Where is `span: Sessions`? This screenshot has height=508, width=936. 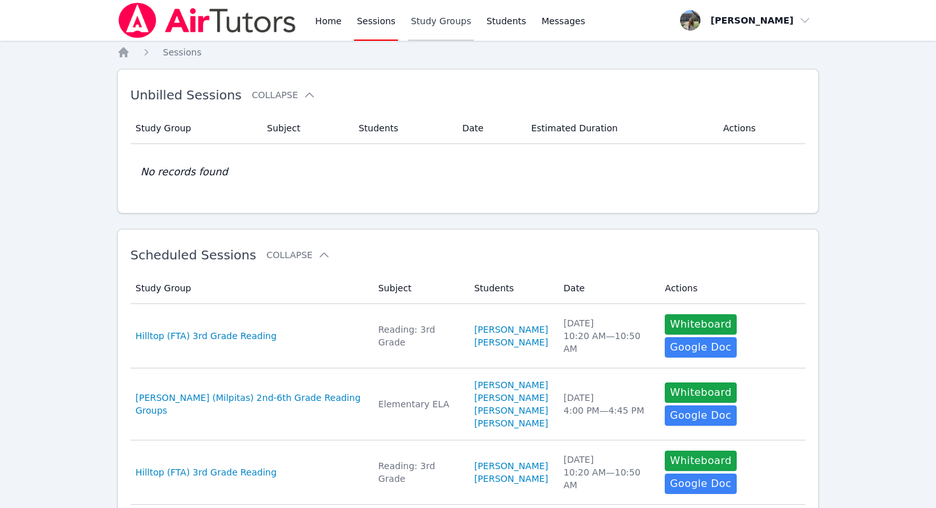
span: Sessions is located at coordinates (182, 52).